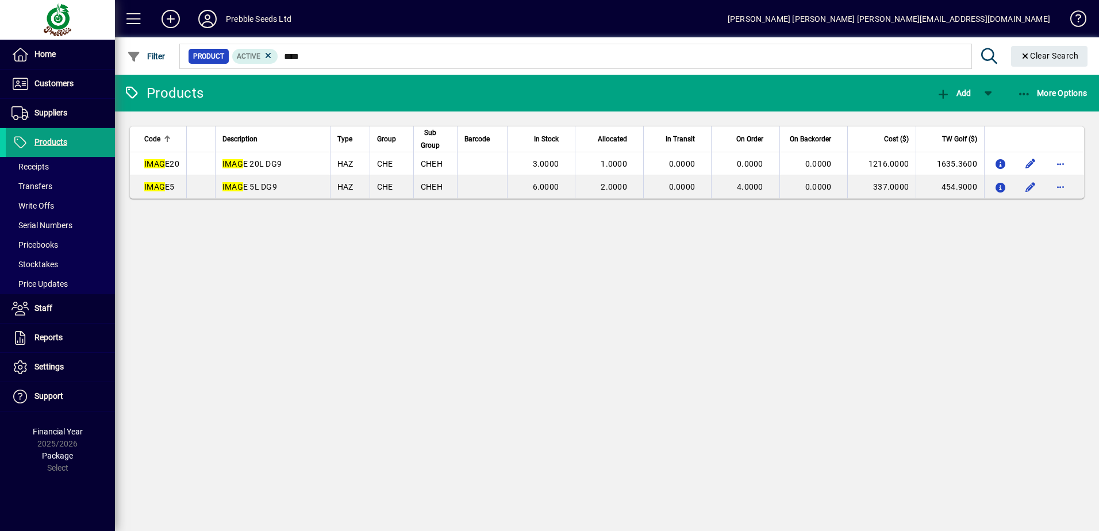 This screenshot has width=1099, height=531. Describe the element at coordinates (1073, 21) in the screenshot. I see `a: Knowledge Base` at that location.